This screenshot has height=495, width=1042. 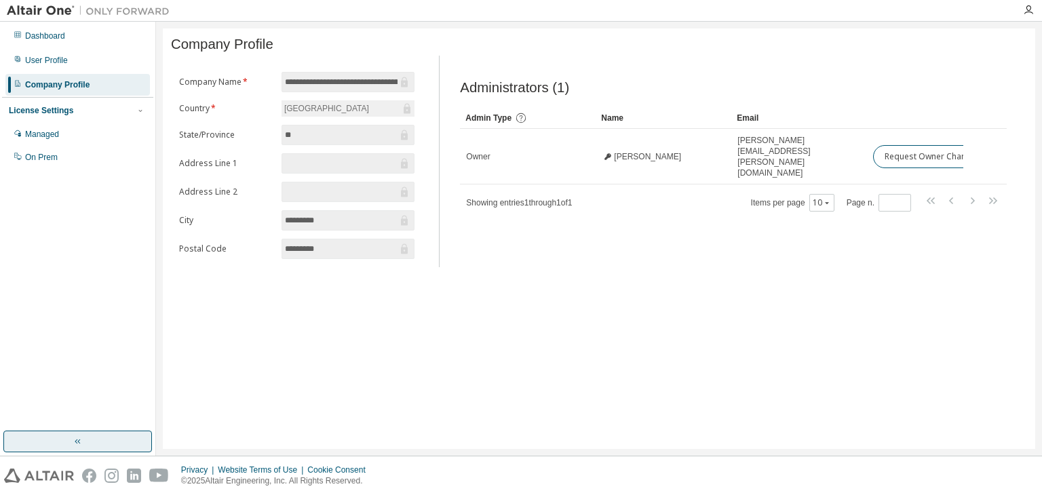 What do you see at coordinates (57, 85) in the screenshot?
I see `div: Company Profile` at bounding box center [57, 85].